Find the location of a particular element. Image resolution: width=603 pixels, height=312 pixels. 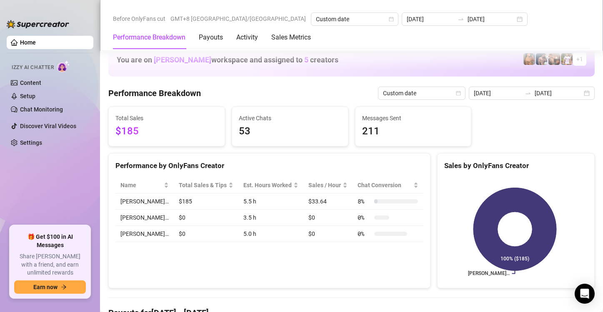

h4: Performance Breakdown is located at coordinates (154, 93).